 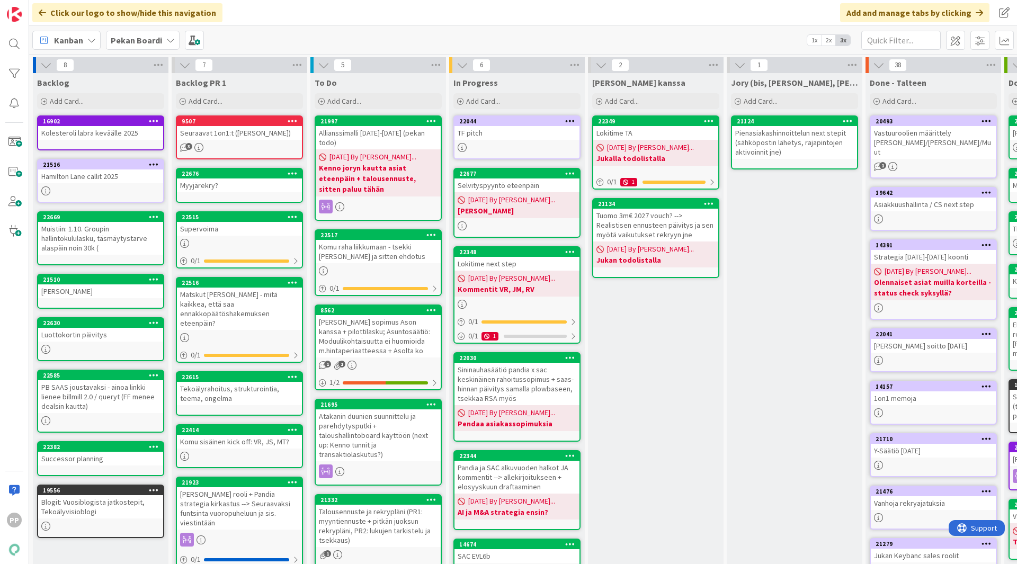 What do you see at coordinates (794, 142) in the screenshot?
I see `a: 21124Pienasiakashinnoittelun next stepit (sähköpostin lähetys, rajapintojen aktivoinnit jne)` at bounding box center [794, 142].